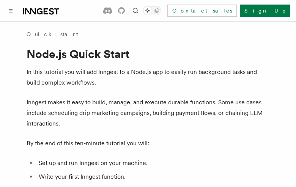 Image resolution: width=296 pixels, height=187 pixels. I want to click on li: Write your first Inngest function., so click(153, 177).